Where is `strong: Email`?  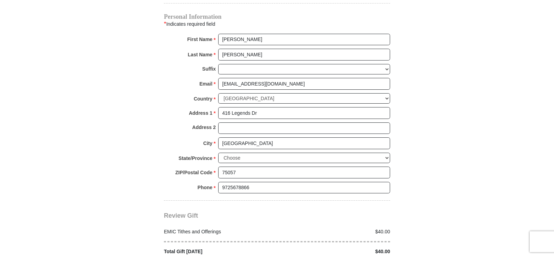 strong: Email is located at coordinates (206, 84).